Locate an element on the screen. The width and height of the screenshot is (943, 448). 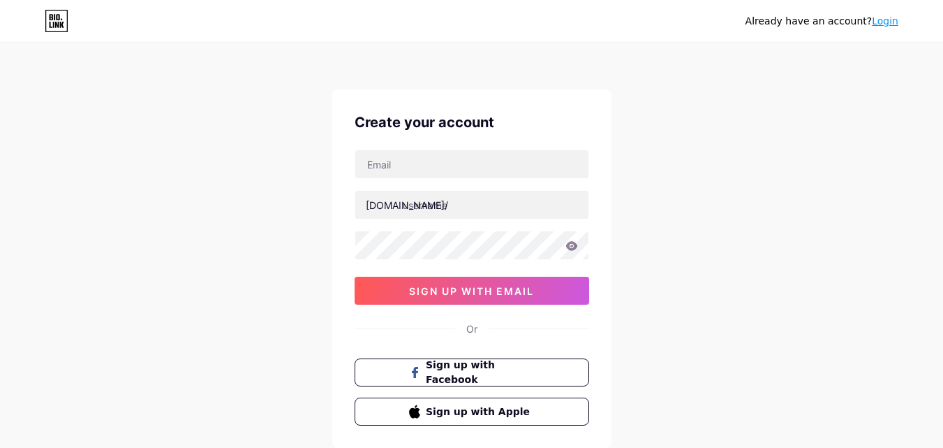
a: Sign up with Apple is located at coordinates (472, 411).